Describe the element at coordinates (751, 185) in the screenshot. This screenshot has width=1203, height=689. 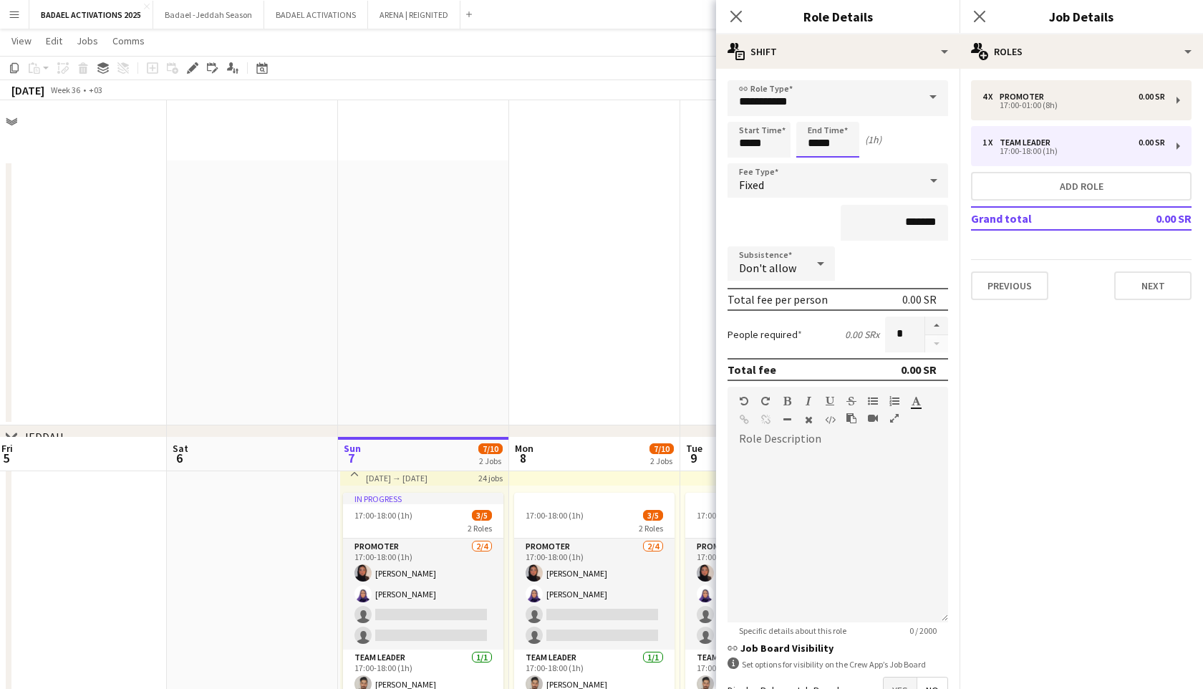
I see `span: Fixed` at that location.